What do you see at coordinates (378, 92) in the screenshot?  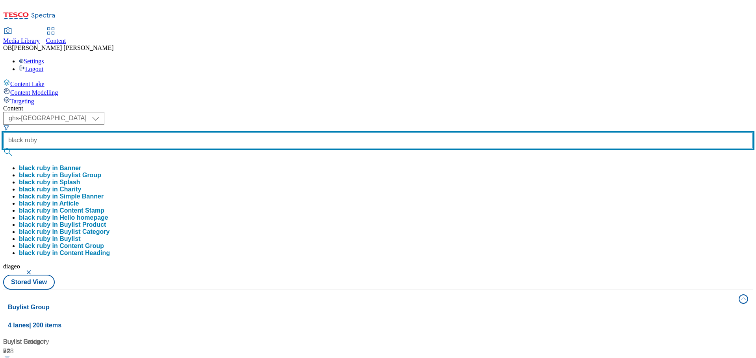 I see `a: Content Modelling` at bounding box center [378, 92].